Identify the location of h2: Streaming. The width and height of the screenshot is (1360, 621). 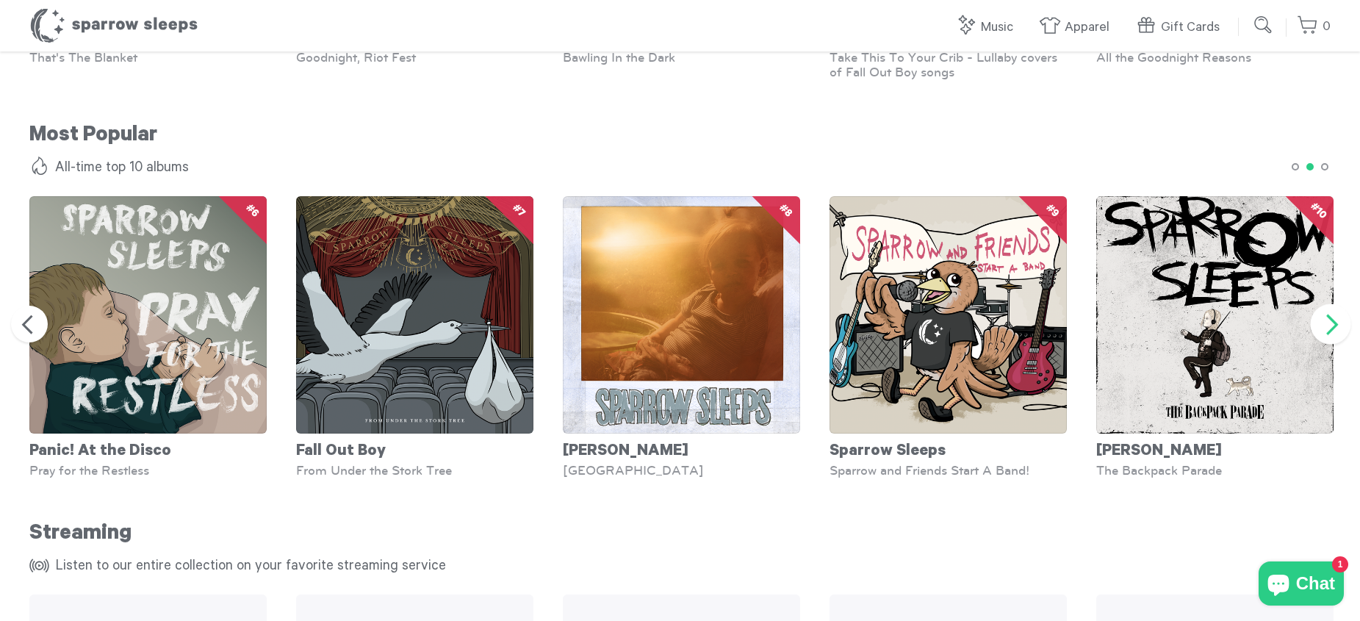
(680, 535).